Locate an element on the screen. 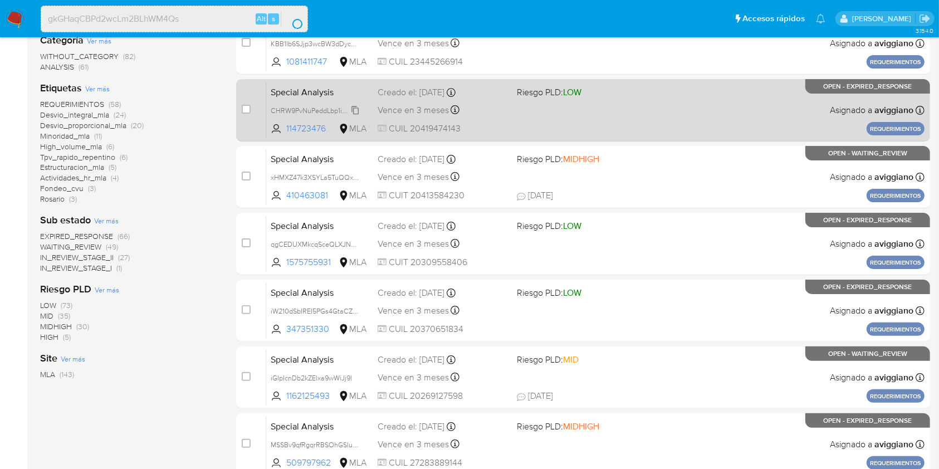  button: search-icon is located at coordinates (292, 19).